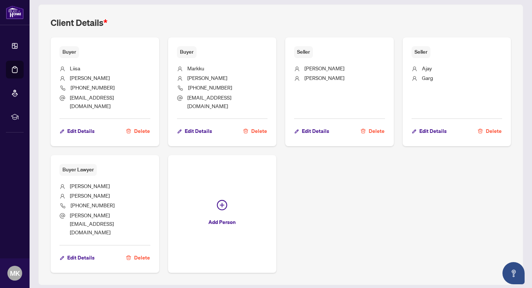  Describe the element at coordinates (222, 222) in the screenshot. I see `span: Add Person` at that location.